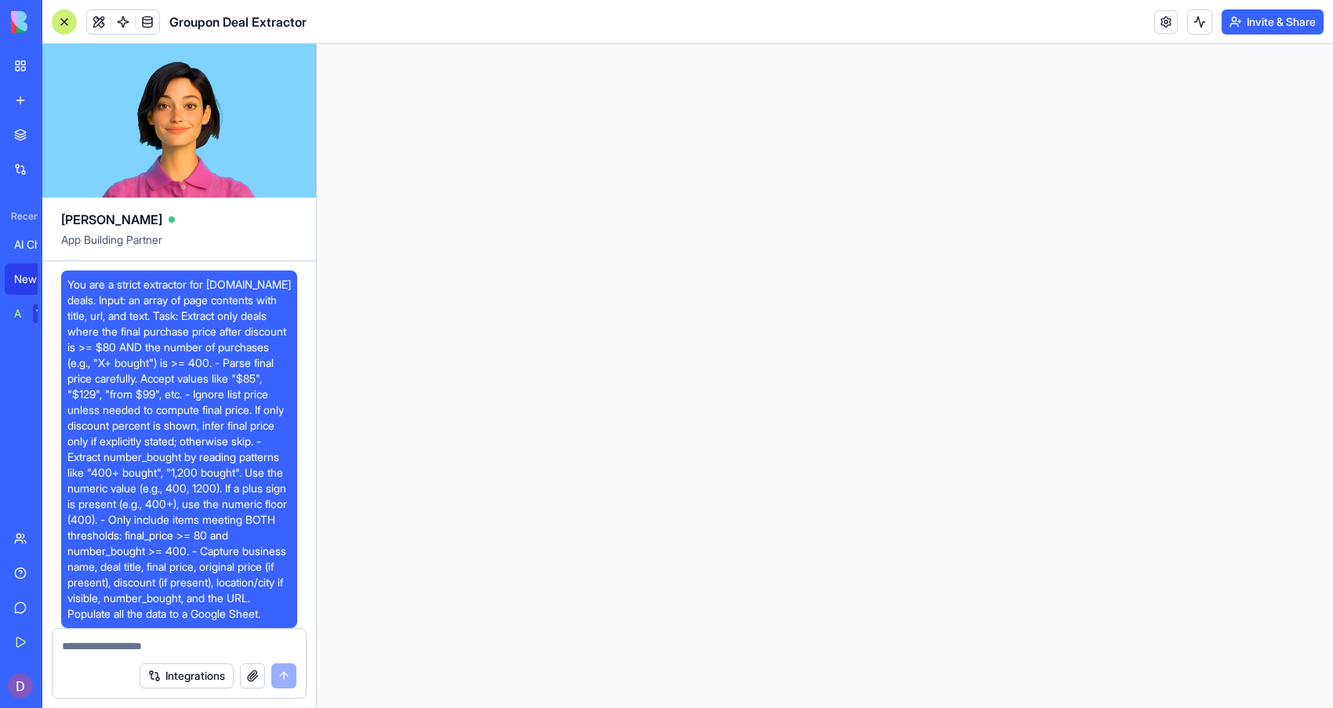 Image resolution: width=1333 pixels, height=708 pixels. I want to click on div: AI Logo Generator, so click(18, 314).